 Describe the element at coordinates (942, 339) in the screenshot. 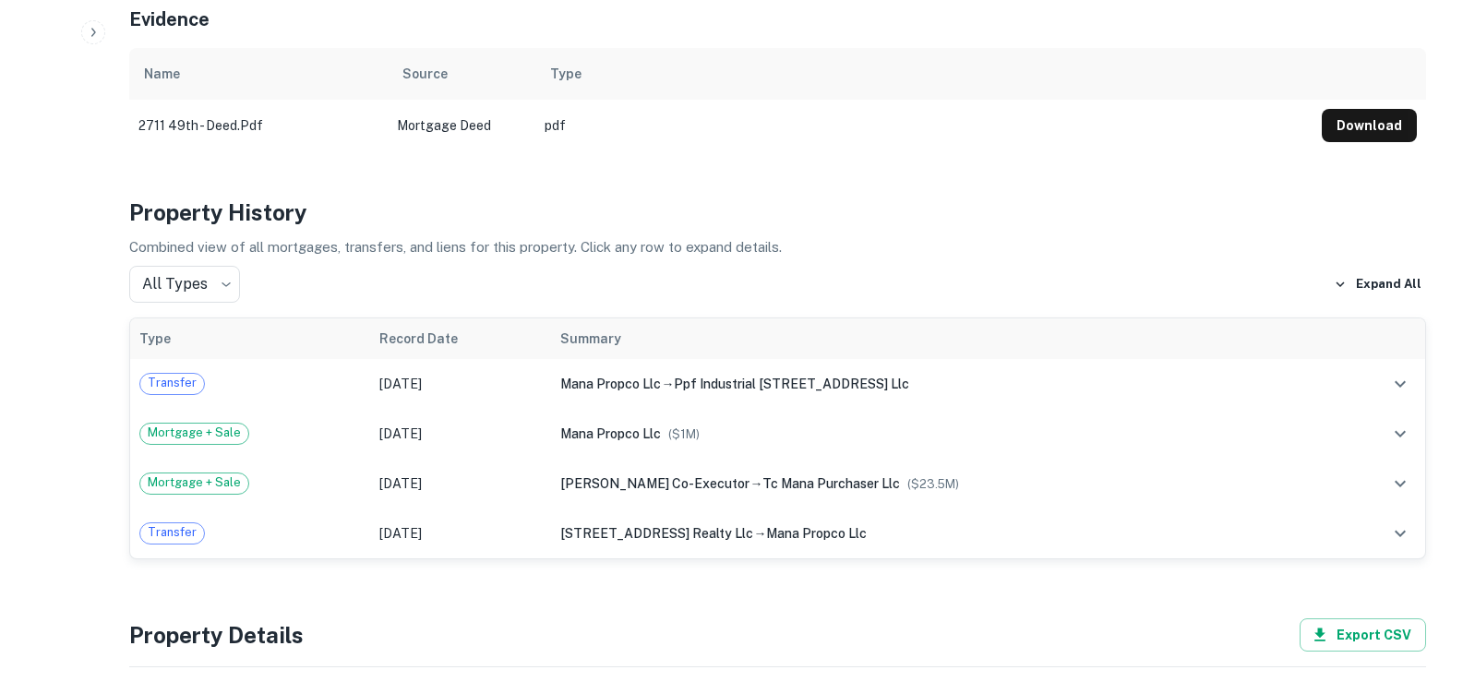

I see `th: Summary` at that location.